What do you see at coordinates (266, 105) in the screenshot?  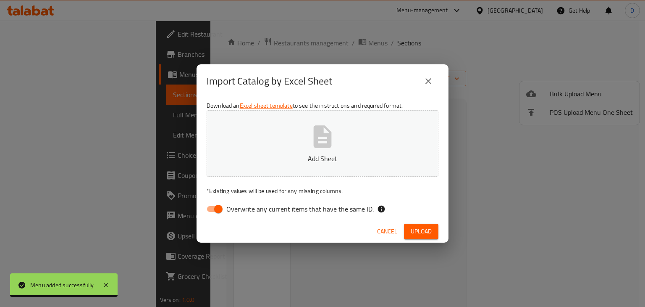 I see `a: Excel sheet template` at bounding box center [266, 105].